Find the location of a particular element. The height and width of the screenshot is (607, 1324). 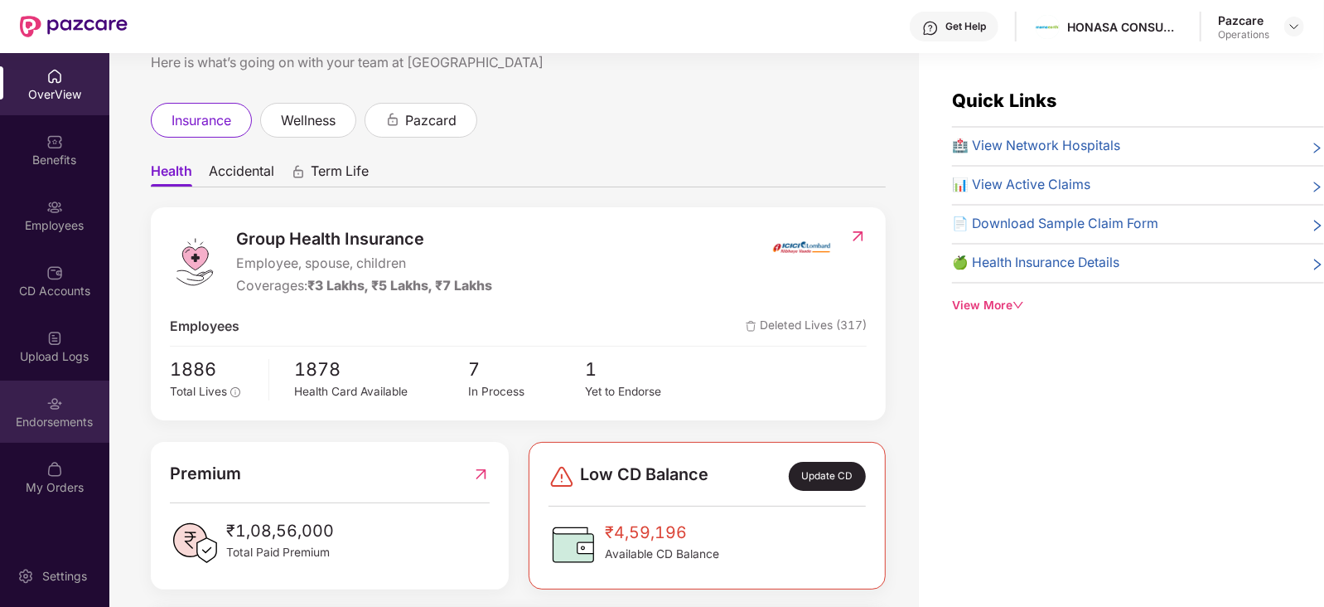

span: Total Paid Premium is located at coordinates (280, 553).